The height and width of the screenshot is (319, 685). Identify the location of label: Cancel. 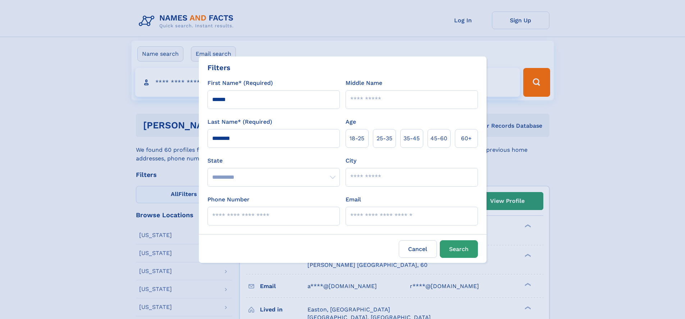
(418, 249).